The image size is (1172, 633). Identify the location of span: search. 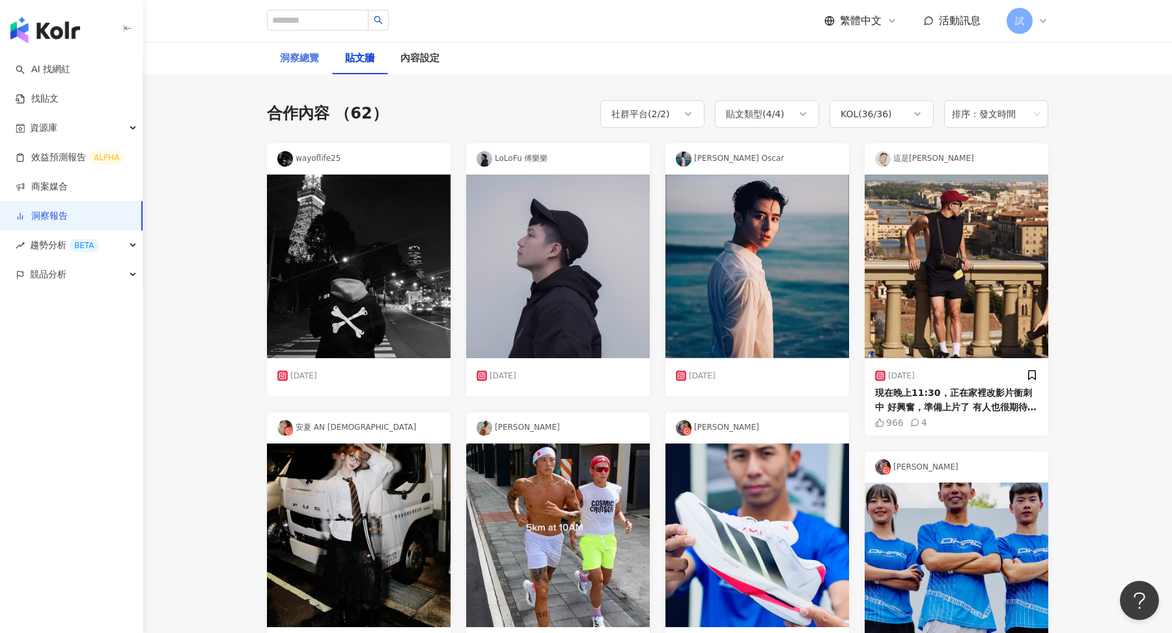
(378, 20).